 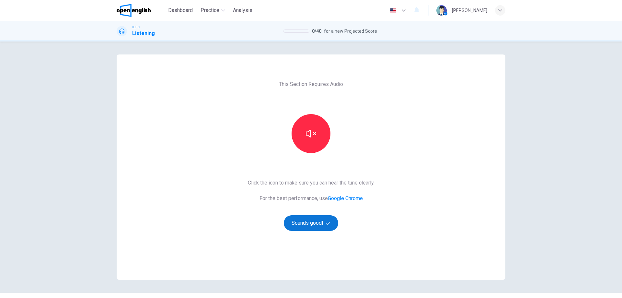 What do you see at coordinates (243, 10) in the screenshot?
I see `a: Analysis` at bounding box center [243, 10].